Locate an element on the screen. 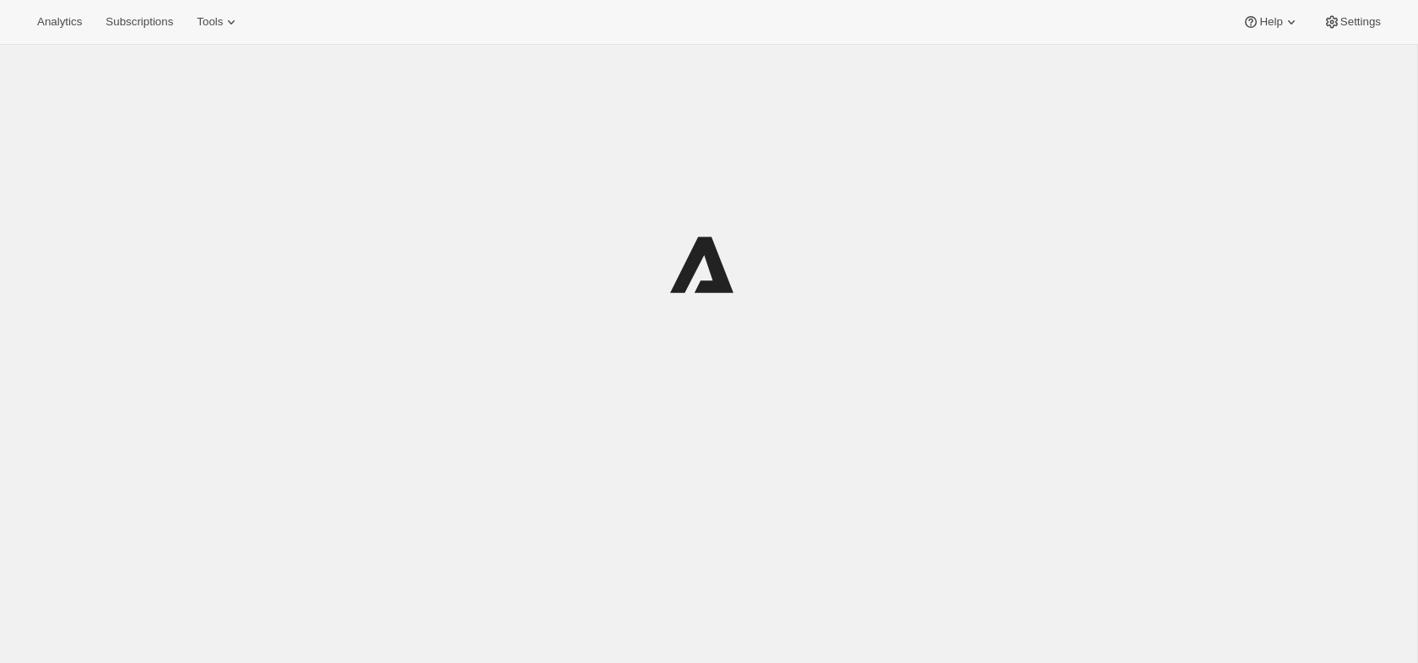 This screenshot has height=663, width=1418. span: Settings is located at coordinates (1361, 22).